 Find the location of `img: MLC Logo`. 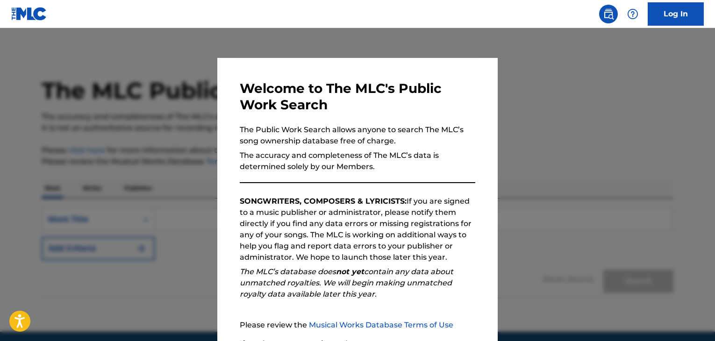

img: MLC Logo is located at coordinates (29, 14).